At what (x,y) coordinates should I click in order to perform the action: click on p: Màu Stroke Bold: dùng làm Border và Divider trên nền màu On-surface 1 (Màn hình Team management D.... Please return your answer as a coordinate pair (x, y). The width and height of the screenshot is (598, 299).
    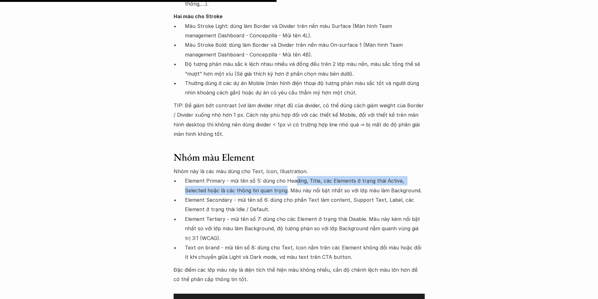
    Looking at the image, I should click on (305, 50).